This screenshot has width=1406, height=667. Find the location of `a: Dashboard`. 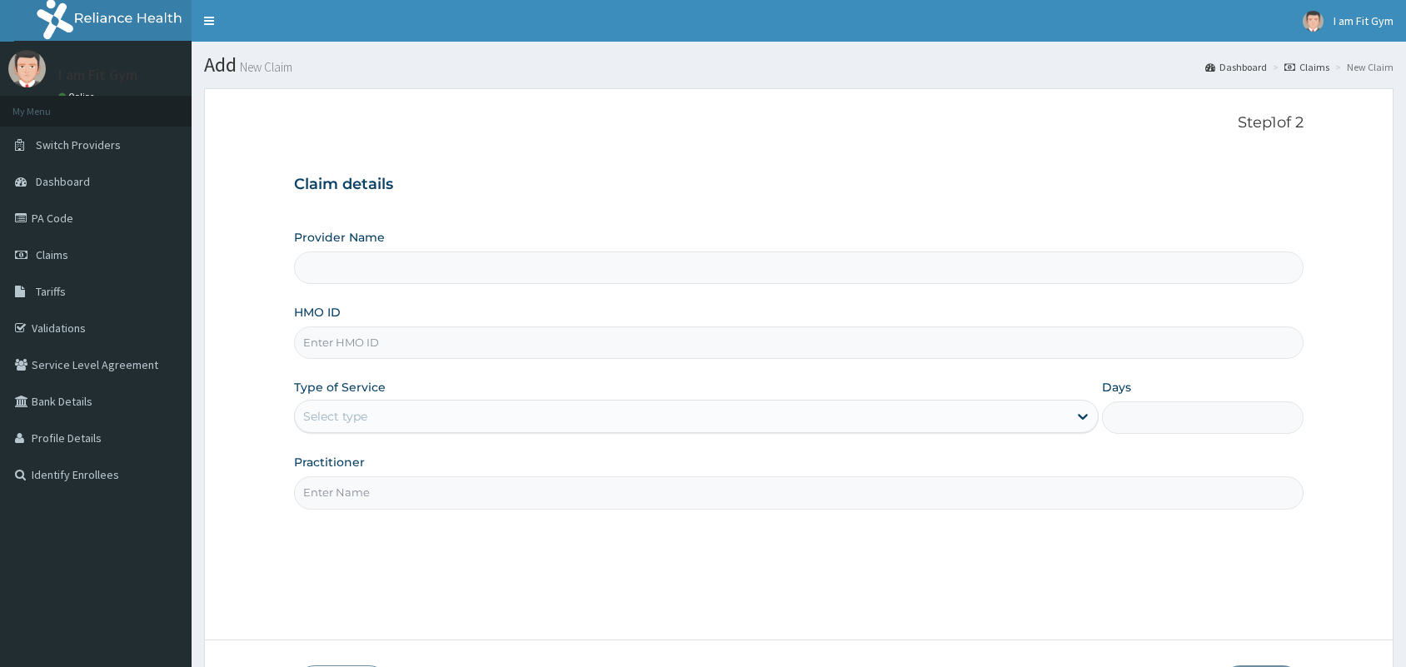

a: Dashboard is located at coordinates (1236, 67).